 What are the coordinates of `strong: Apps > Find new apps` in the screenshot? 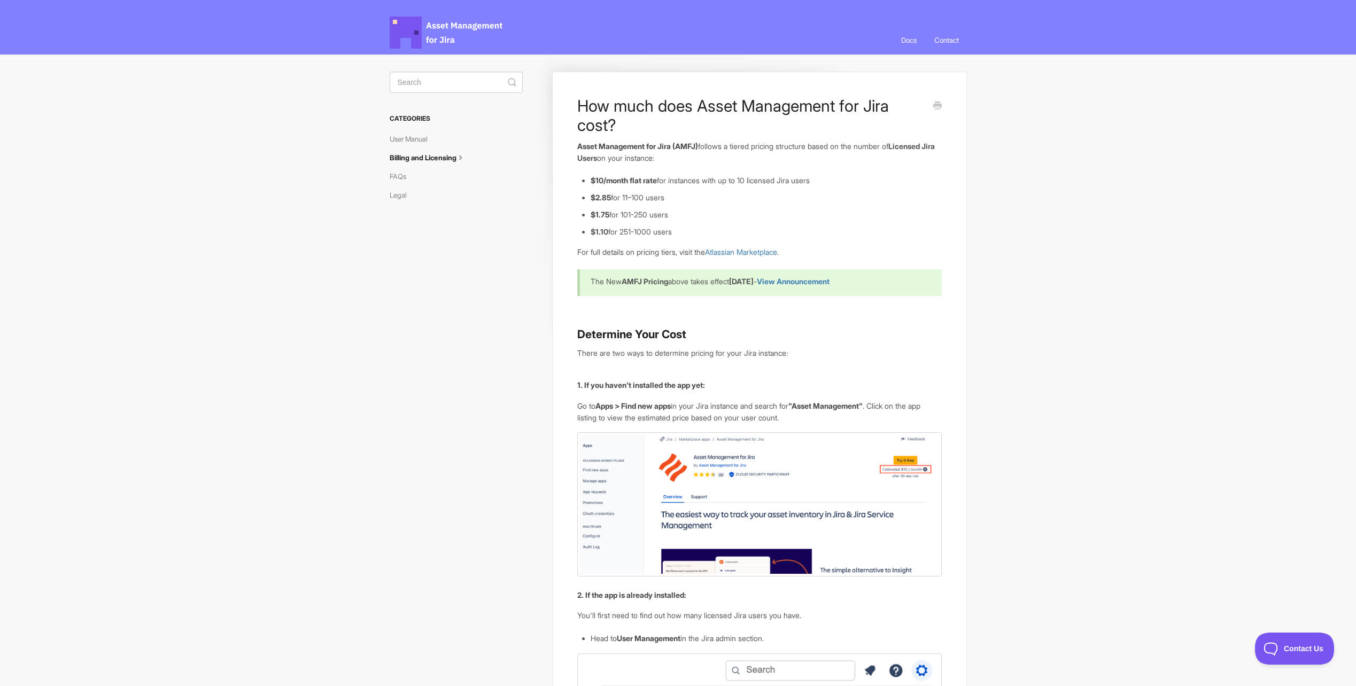 It's located at (633, 406).